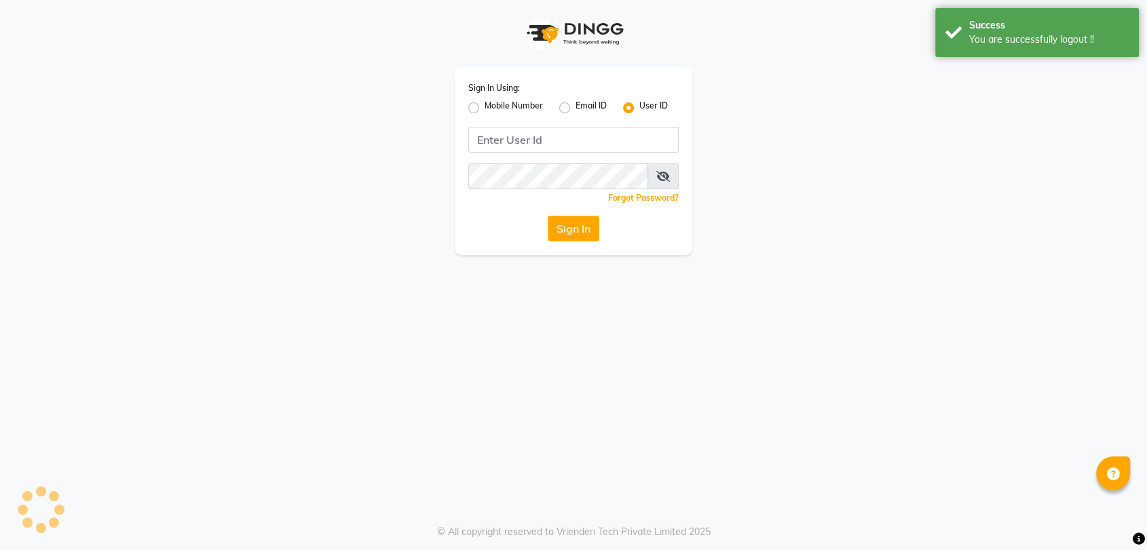  Describe the element at coordinates (514, 108) in the screenshot. I see `label: Mobile Number` at that location.